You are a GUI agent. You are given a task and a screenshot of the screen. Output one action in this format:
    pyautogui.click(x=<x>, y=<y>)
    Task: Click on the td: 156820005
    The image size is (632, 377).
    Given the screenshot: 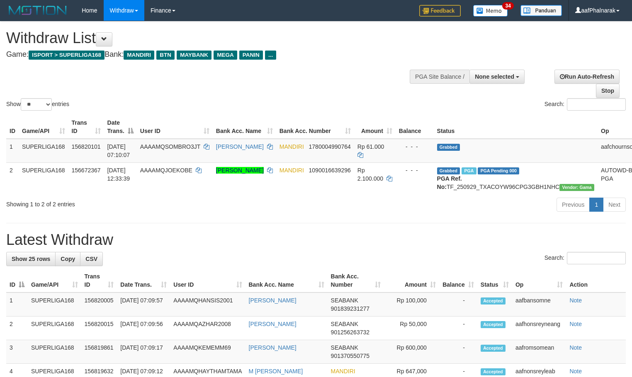 What is the action you would take?
    pyautogui.click(x=99, y=305)
    